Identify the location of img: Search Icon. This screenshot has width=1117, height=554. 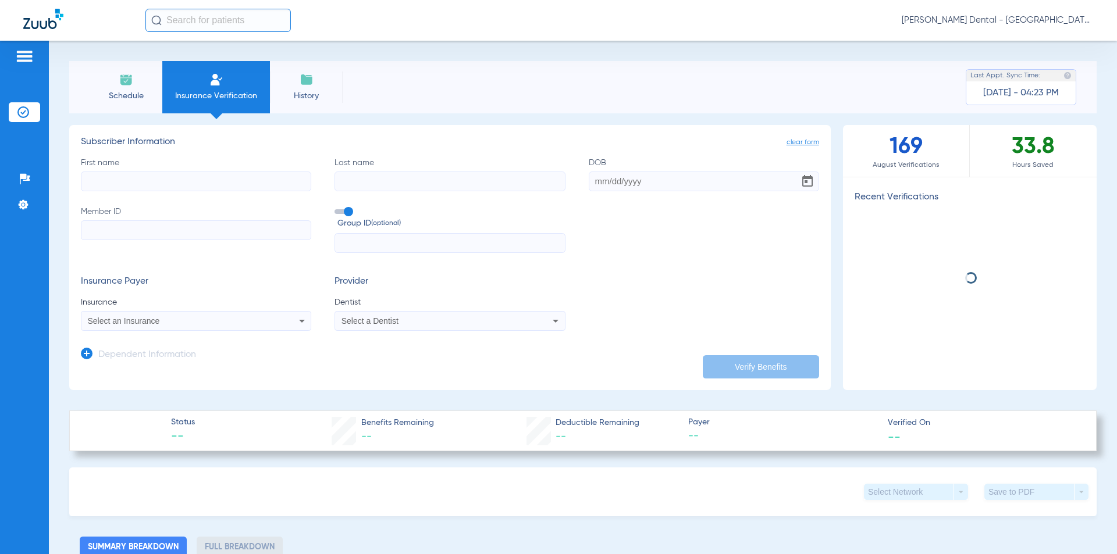
(156, 20).